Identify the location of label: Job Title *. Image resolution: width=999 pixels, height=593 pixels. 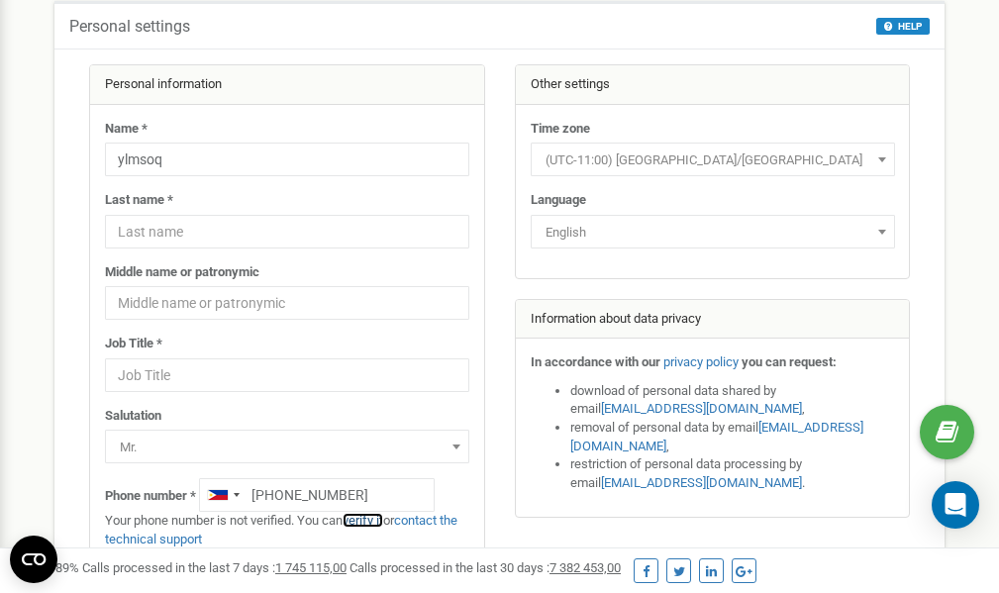
(134, 344).